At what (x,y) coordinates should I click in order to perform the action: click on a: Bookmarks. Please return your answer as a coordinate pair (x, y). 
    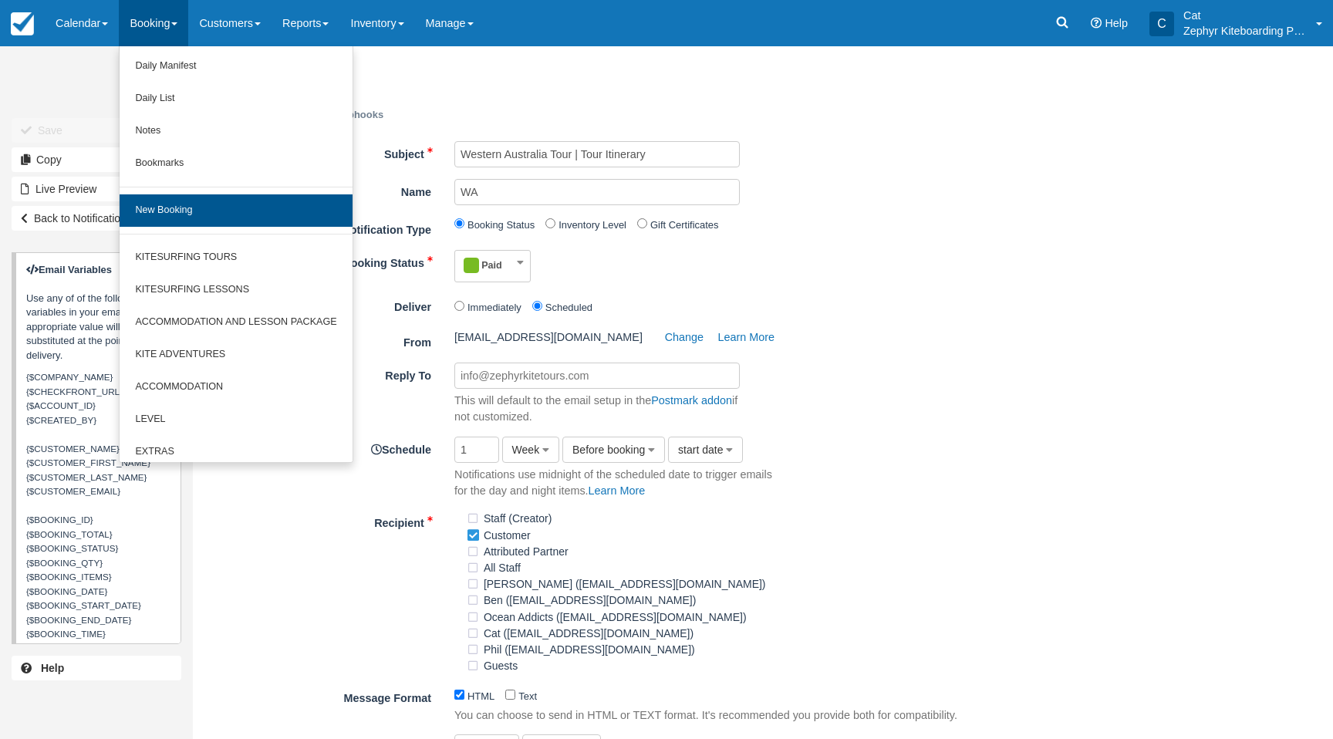
    Looking at the image, I should click on (235, 164).